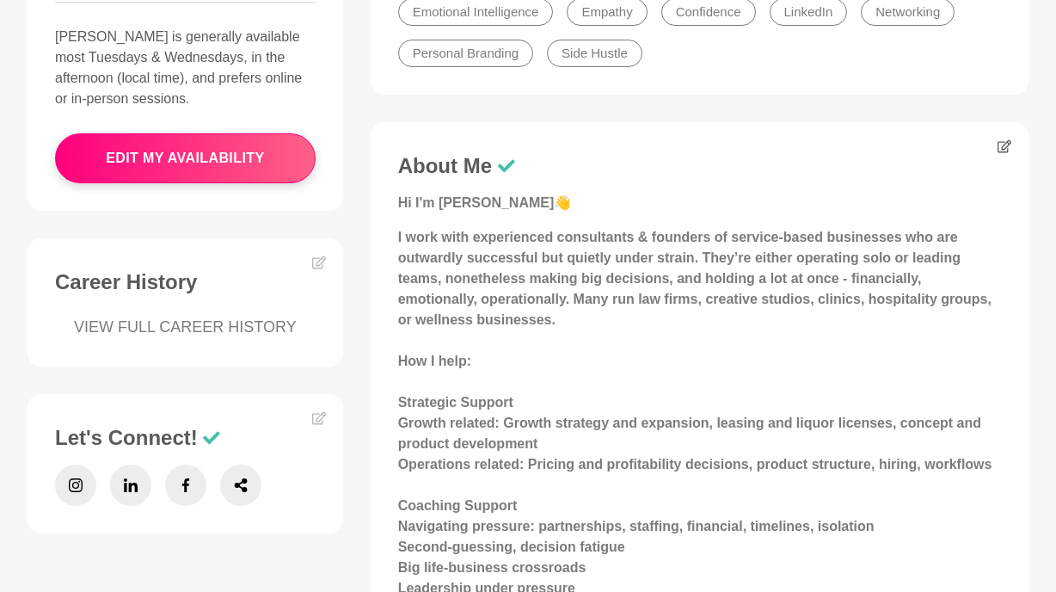 Image resolution: width=1056 pixels, height=592 pixels. I want to click on h3: Let's Connect!, so click(185, 438).